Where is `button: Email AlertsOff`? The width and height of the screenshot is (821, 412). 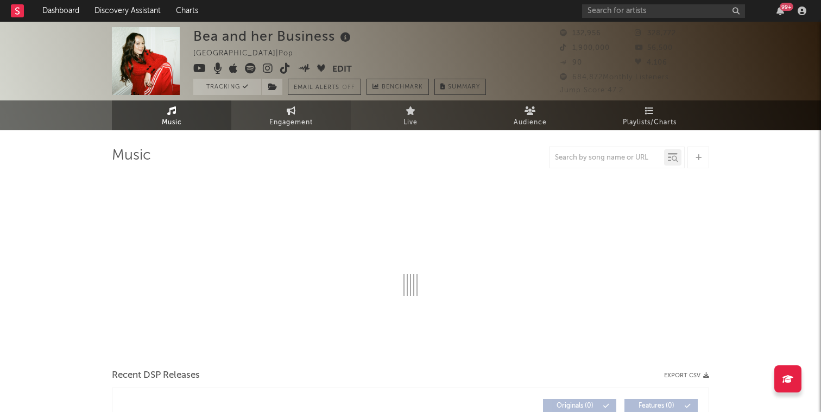
button: Email AlertsOff is located at coordinates (324, 87).